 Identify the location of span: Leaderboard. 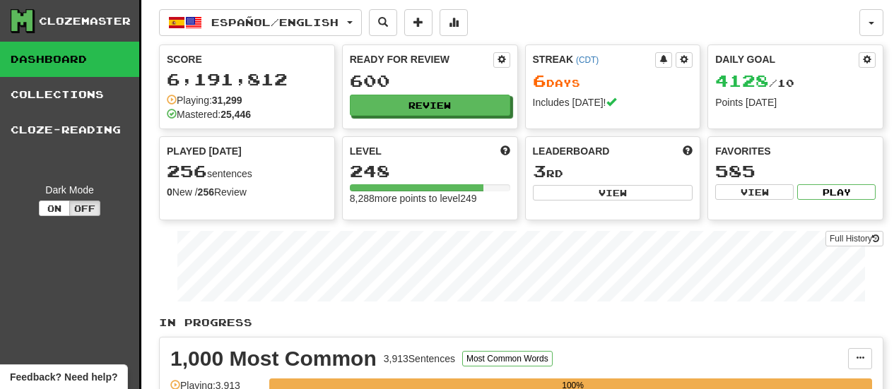
(571, 151).